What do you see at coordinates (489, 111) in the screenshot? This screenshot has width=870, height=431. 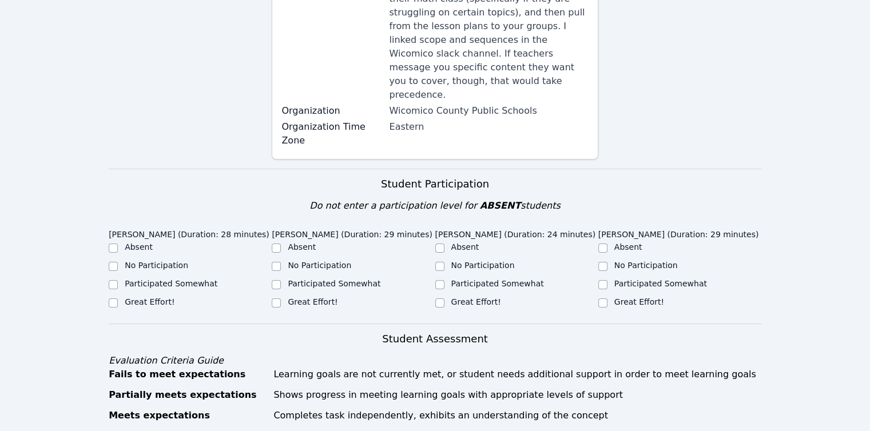 I see `div: Wicomico County Public Schools` at bounding box center [489, 111].